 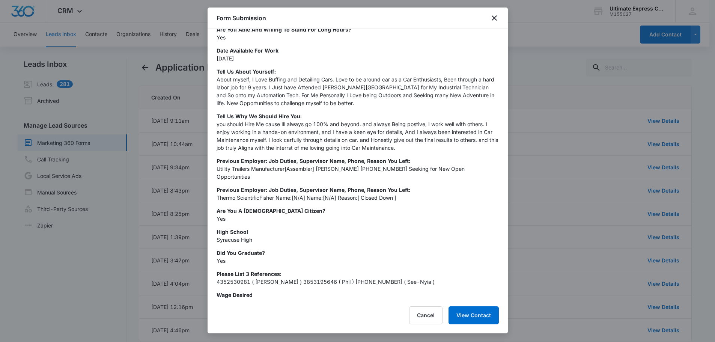 What do you see at coordinates (358, 91) in the screenshot?
I see `p: About myself, I Love Buffing and Detailing Cars. Love to be around car as a Car Enthusiasts, Been...` at bounding box center [358, 91].